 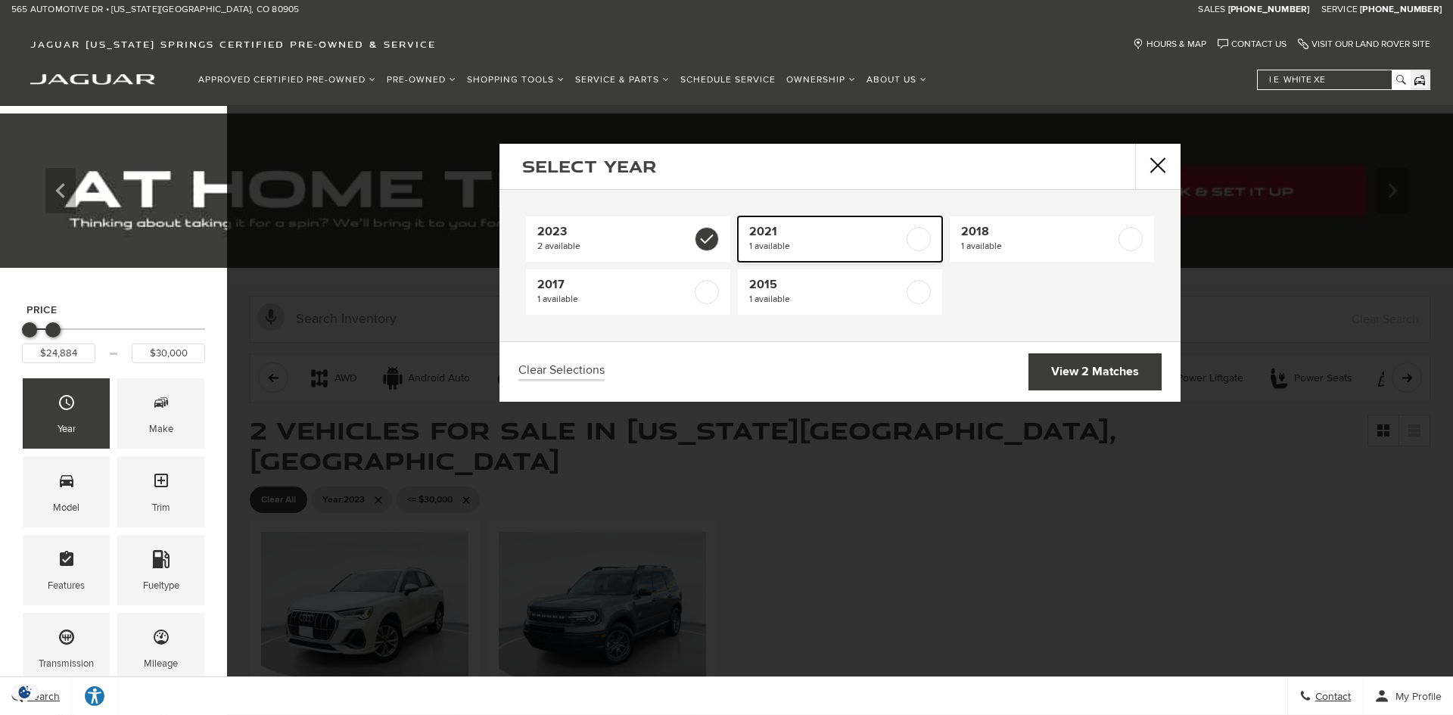 What do you see at coordinates (66, 570) in the screenshot?
I see `div: FeaturesFeatures` at bounding box center [66, 570].